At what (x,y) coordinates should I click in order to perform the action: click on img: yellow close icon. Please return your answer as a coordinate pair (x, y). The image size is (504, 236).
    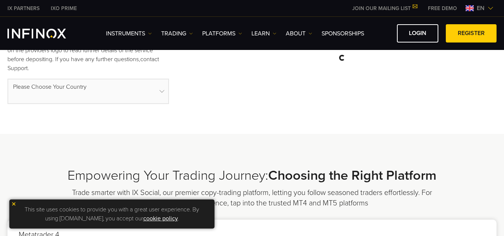
    Looking at the image, I should click on (14, 204).